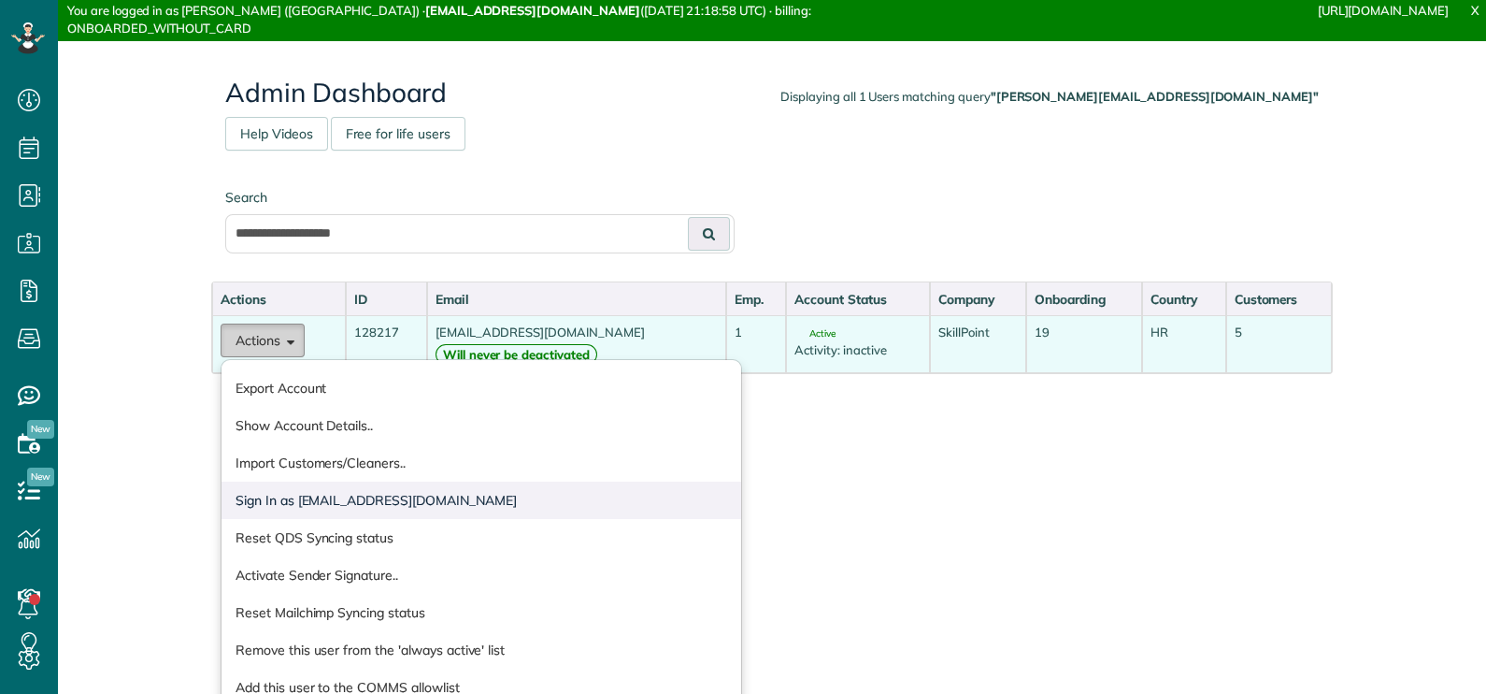 The width and height of the screenshot is (1486, 694). I want to click on div: Company, so click(978, 299).